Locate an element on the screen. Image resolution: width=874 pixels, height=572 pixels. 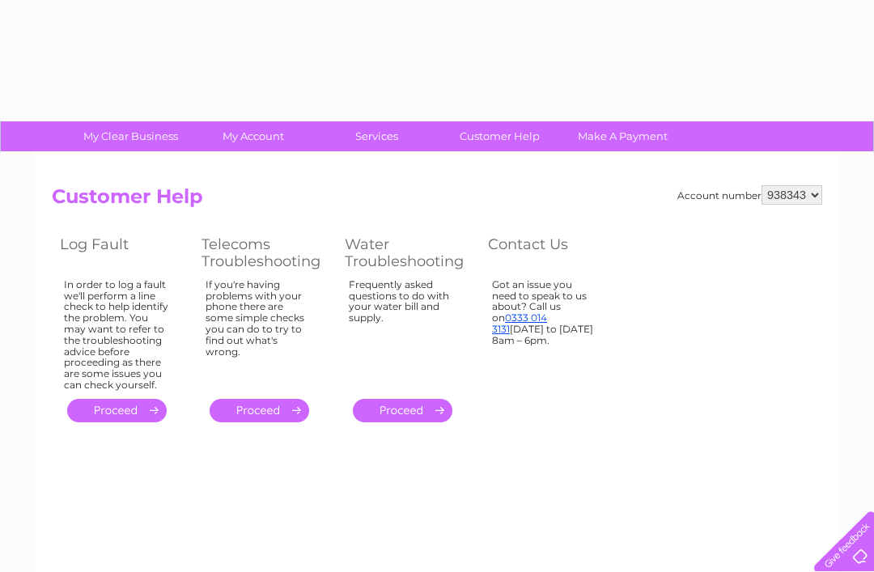
h2: Customer Help is located at coordinates (437, 201).